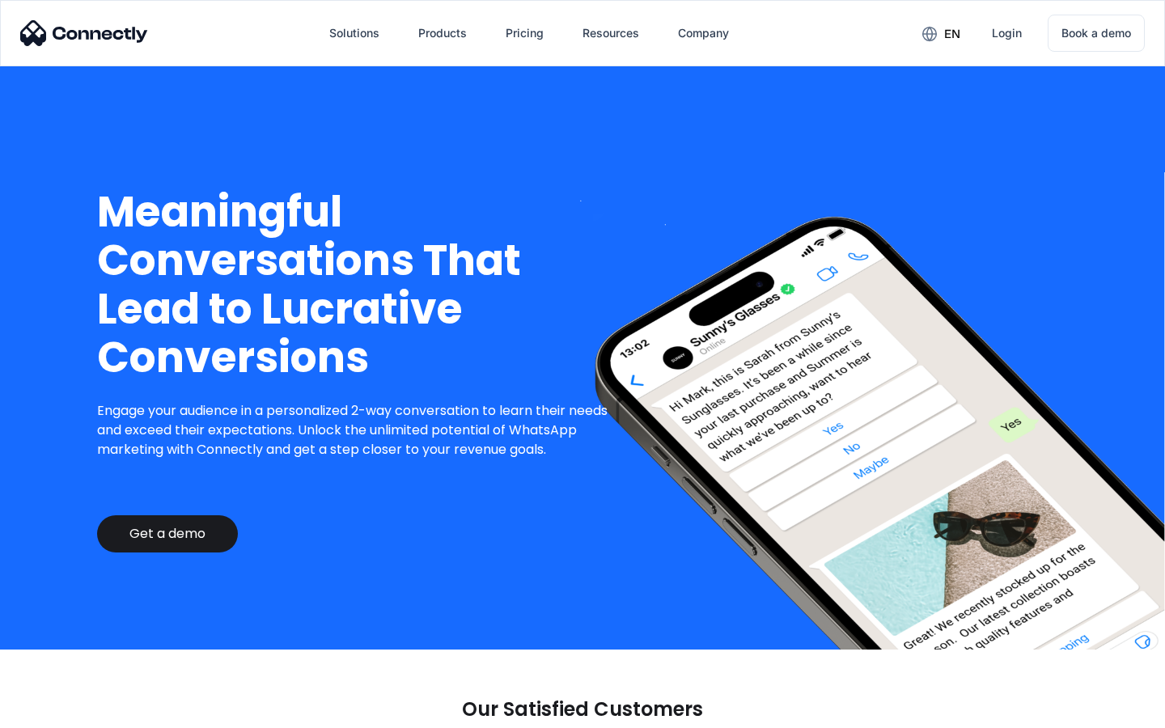 This screenshot has height=728, width=1165. What do you see at coordinates (358, 285) in the screenshot?
I see `h1: Meaningful Conversations That Lead to Lucrative Conversions` at bounding box center [358, 285].